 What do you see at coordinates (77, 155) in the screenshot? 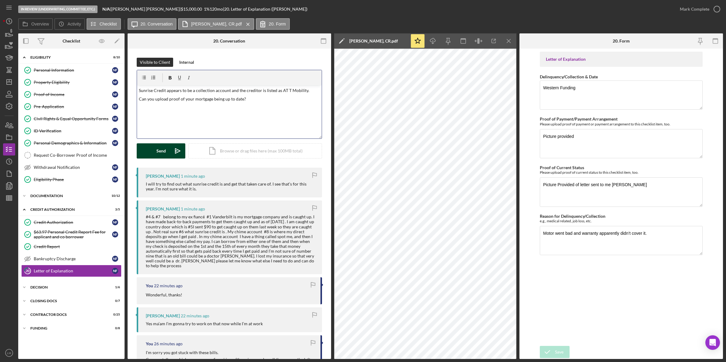
I see `div: Request Co-Borrower Proof of Income` at bounding box center [77, 155].